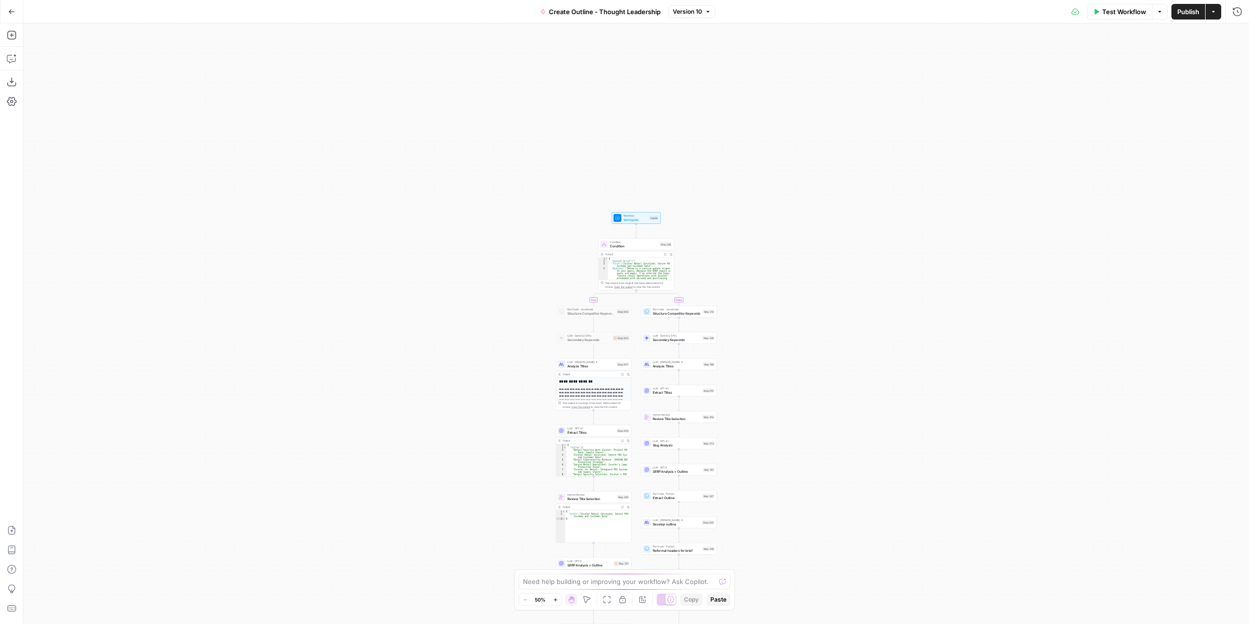 The width and height of the screenshot is (1249, 624). What do you see at coordinates (636, 230) in the screenshot?
I see `g: Edge from start to step_338` at bounding box center [636, 230].